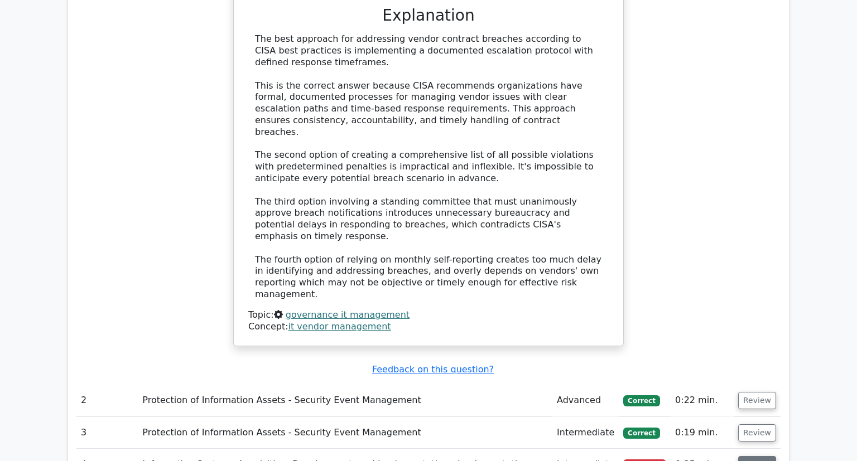 The height and width of the screenshot is (461, 857). Describe the element at coordinates (433, 369) in the screenshot. I see `u: Feedback on this question?` at that location.